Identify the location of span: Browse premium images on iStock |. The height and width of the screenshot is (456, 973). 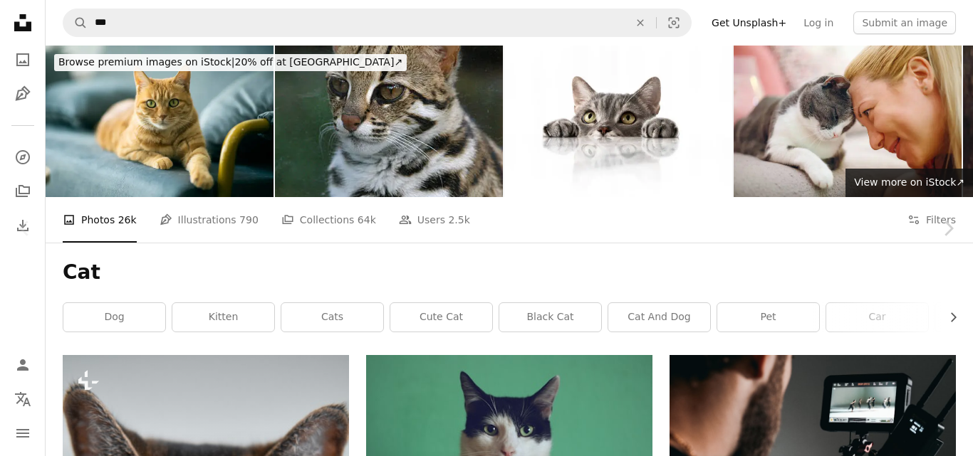
(146, 62).